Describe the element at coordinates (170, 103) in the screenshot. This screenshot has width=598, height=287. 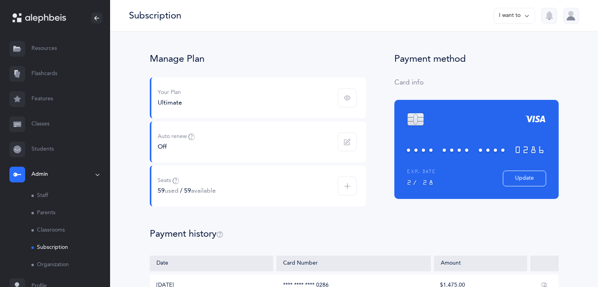
I see `div: Ultimate` at that location.